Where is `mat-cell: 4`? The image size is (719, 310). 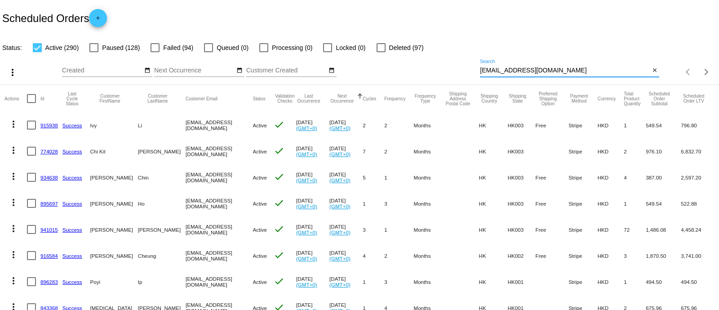 mat-cell: 4 is located at coordinates (634, 177).